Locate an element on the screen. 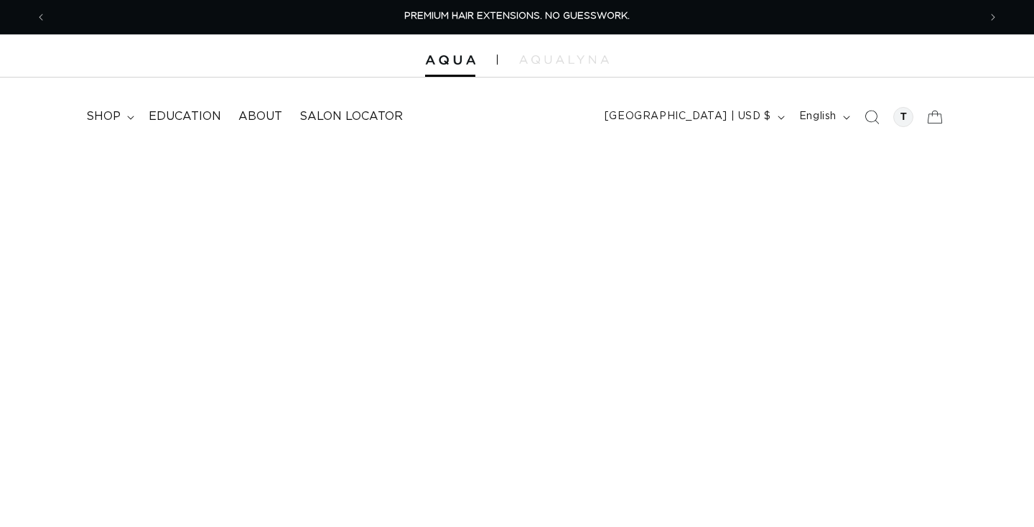 The height and width of the screenshot is (527, 1034). a: Education is located at coordinates (185, 116).